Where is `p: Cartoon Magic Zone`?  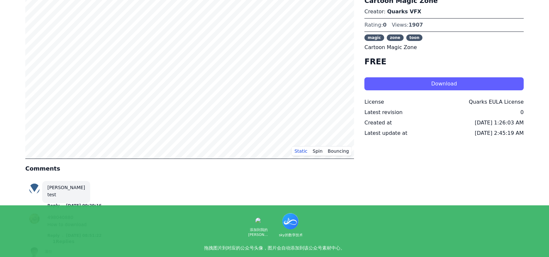 p: Cartoon Magic Zone is located at coordinates (444, 47).